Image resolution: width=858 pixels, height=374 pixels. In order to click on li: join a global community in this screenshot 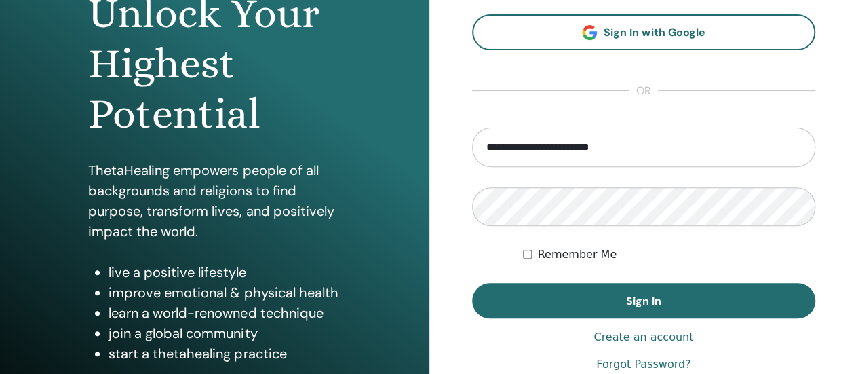, I will do `click(224, 333)`.